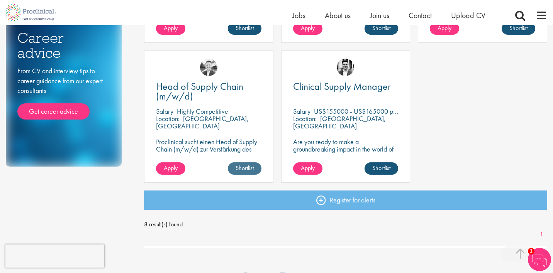 This screenshot has height=273, width=553. Describe the element at coordinates (531, 251) in the screenshot. I see `span: 1` at that location.